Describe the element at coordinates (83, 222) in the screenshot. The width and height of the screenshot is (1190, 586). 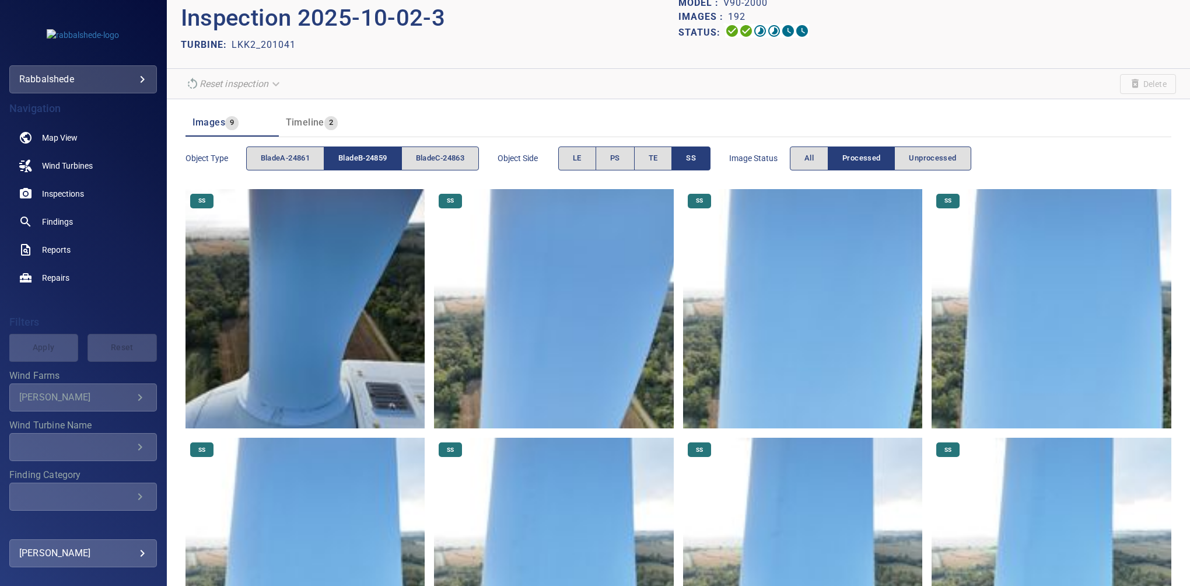
I see `a: findings noActive` at that location.